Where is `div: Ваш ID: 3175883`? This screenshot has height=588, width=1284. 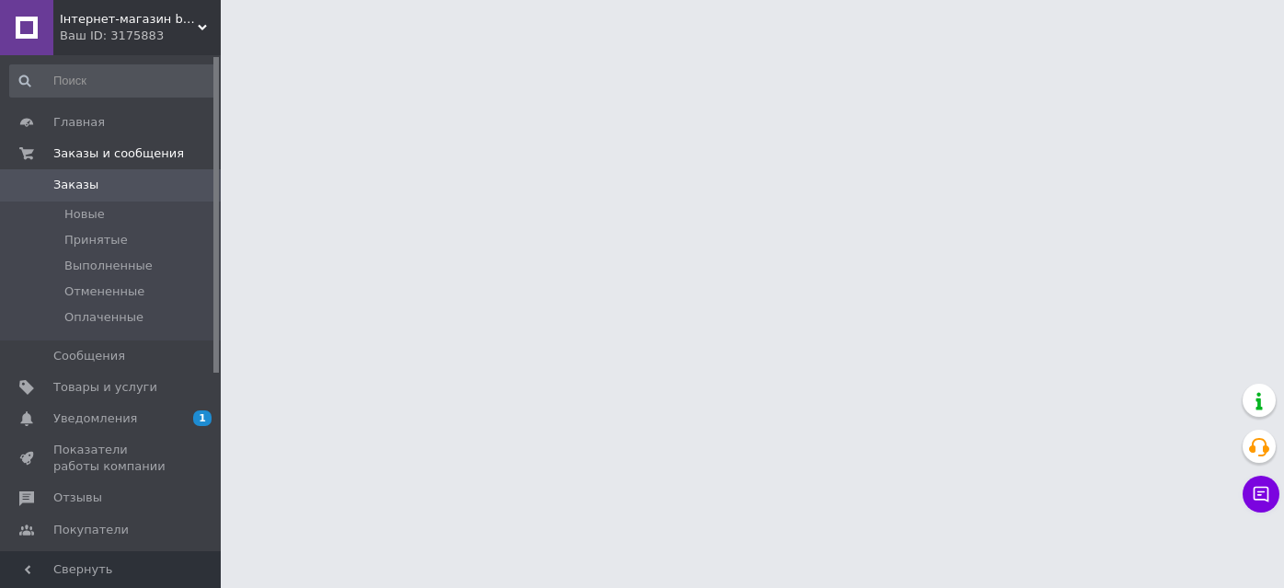 div: Ваш ID: 3175883 is located at coordinates (140, 36).